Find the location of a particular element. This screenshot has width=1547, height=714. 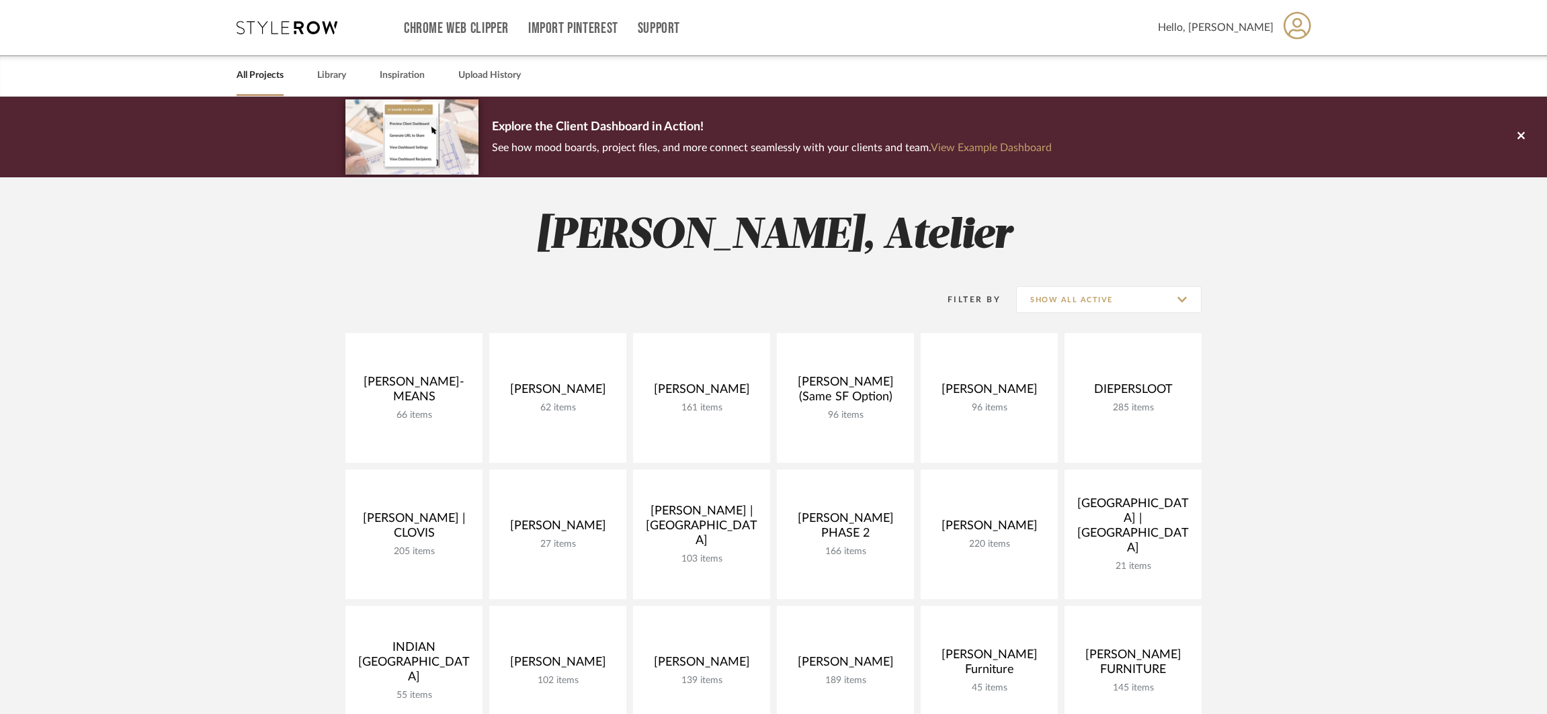

div: 45 items is located at coordinates (989, 688).